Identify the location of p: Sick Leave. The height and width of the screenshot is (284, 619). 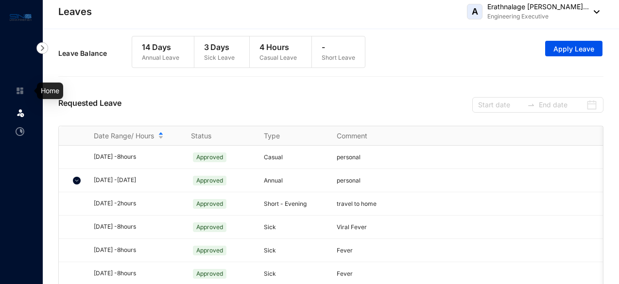
(219, 58).